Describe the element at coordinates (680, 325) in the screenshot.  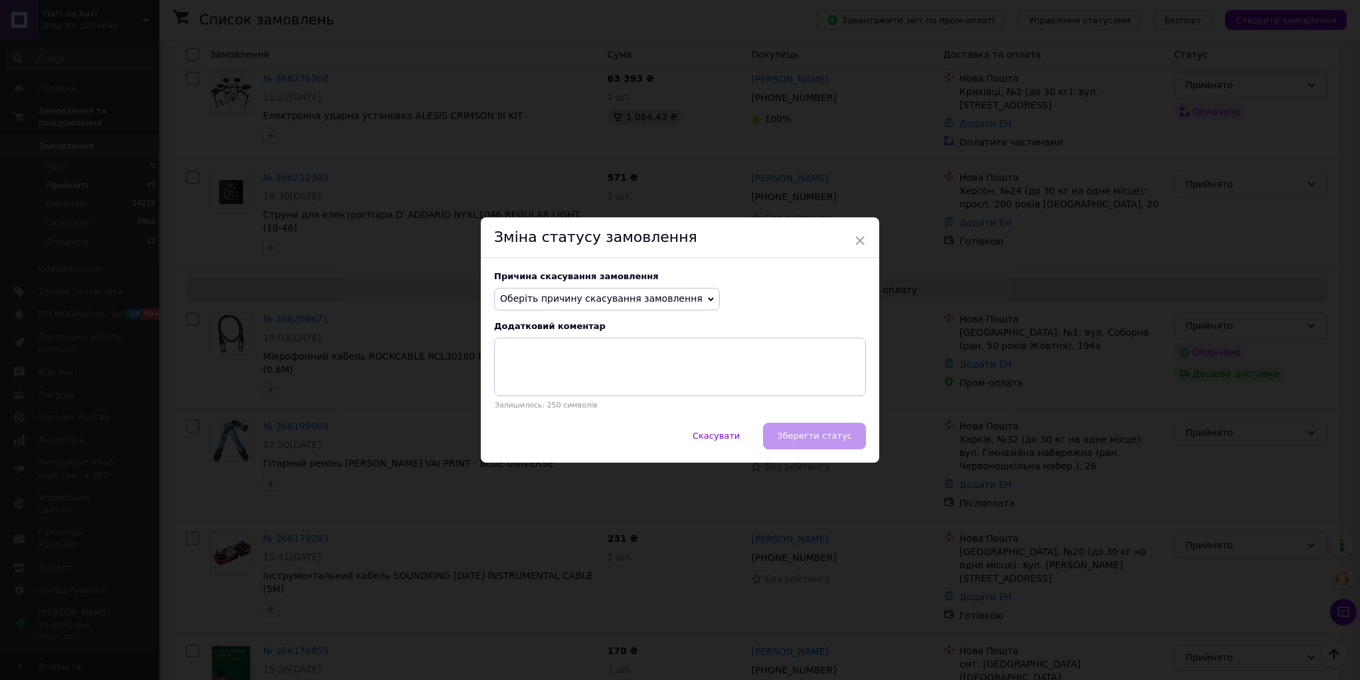
I see `div: Додатковий коментар` at that location.